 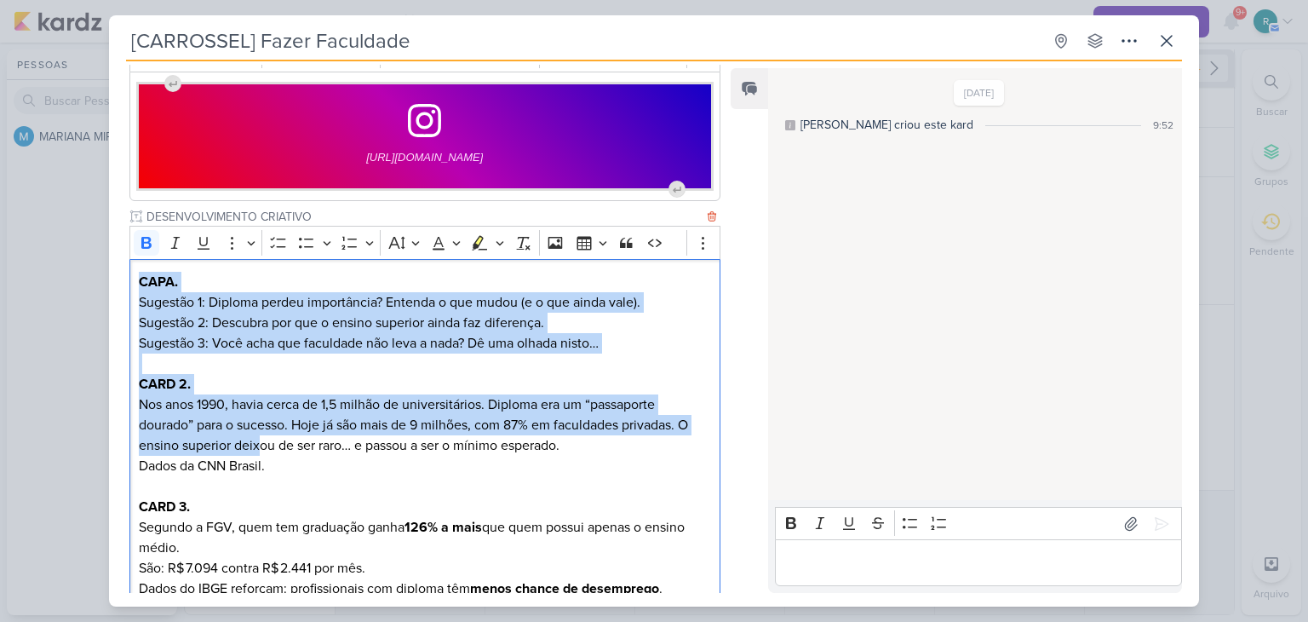 What do you see at coordinates (425, 343) in the screenshot?
I see `p: Sugestão 3: Você acha que faculdade não leva a nada? Dê uma olhada nisto…` at bounding box center [425, 343].